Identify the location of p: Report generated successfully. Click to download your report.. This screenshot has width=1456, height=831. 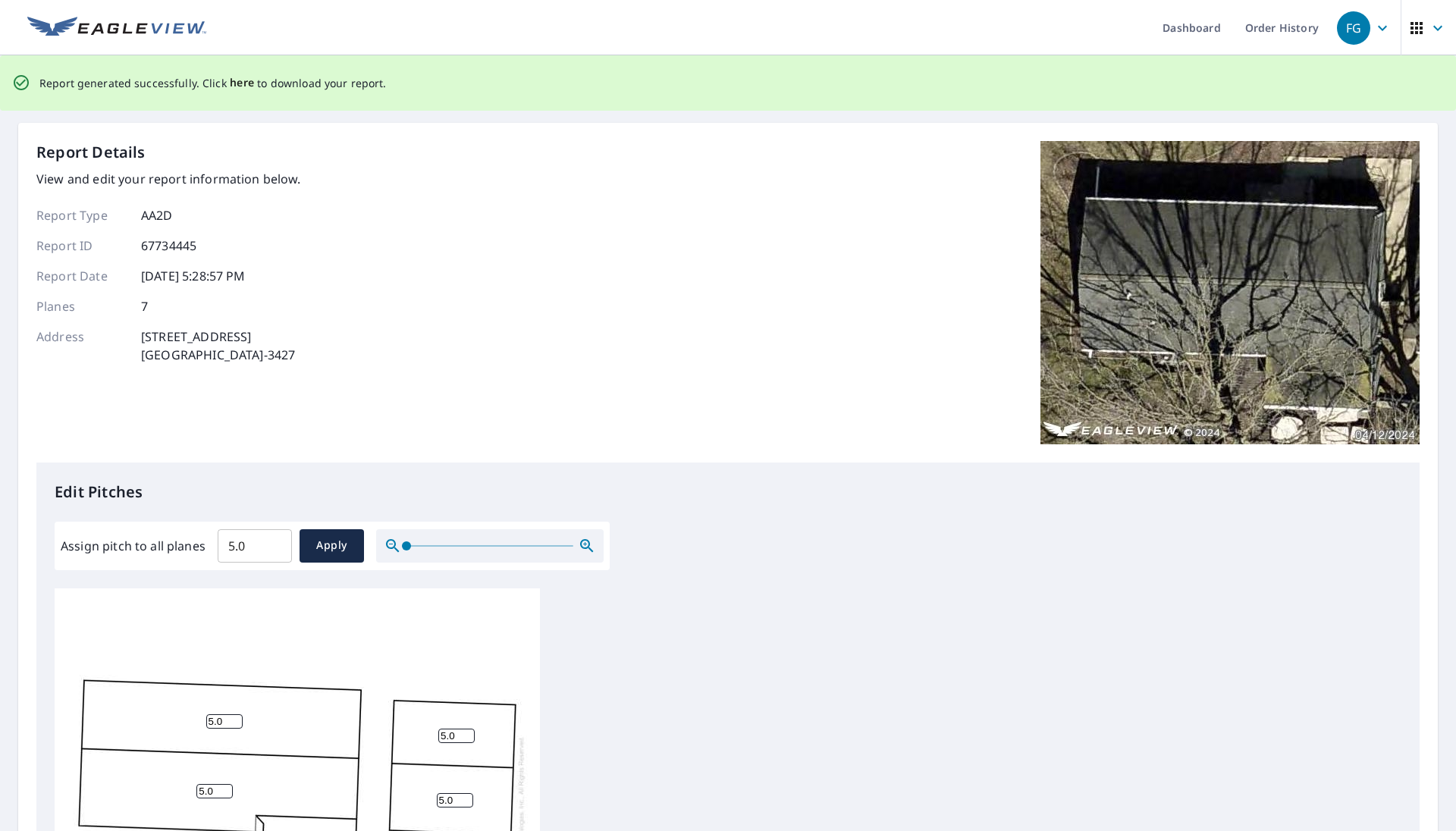
(213, 82).